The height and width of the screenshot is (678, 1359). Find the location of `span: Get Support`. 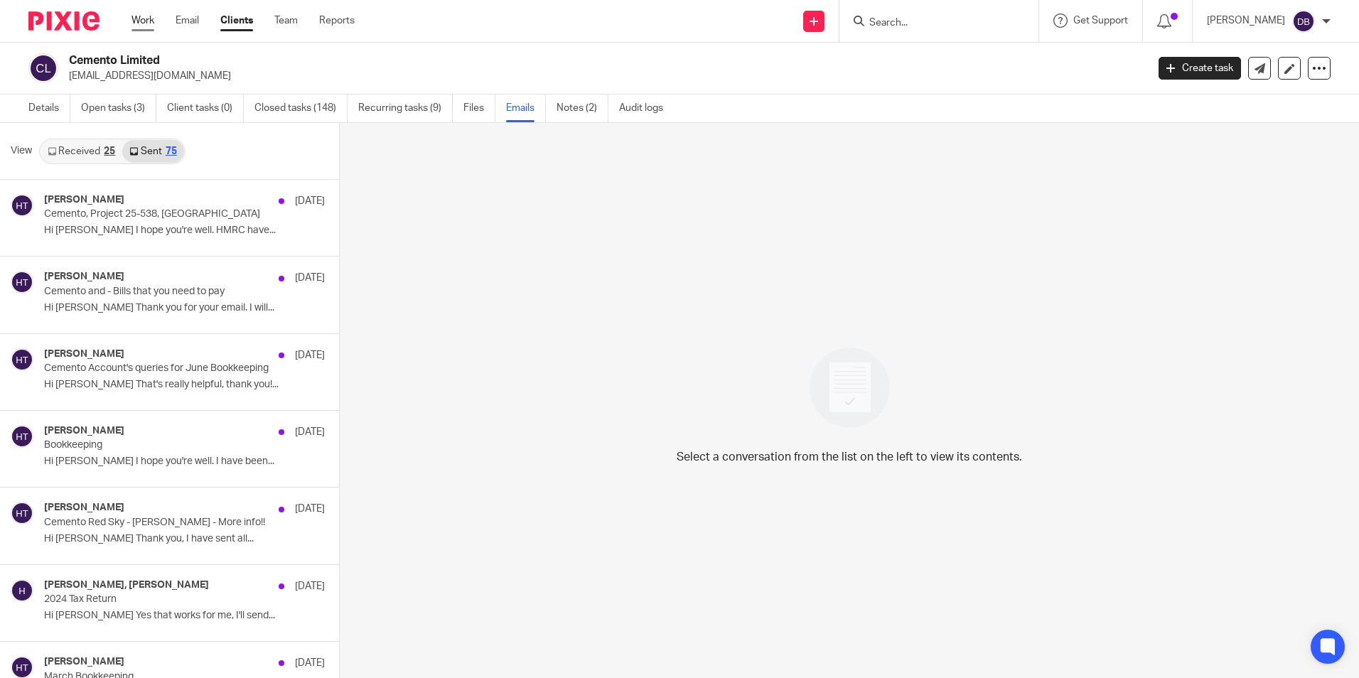

span: Get Support is located at coordinates (1101, 21).